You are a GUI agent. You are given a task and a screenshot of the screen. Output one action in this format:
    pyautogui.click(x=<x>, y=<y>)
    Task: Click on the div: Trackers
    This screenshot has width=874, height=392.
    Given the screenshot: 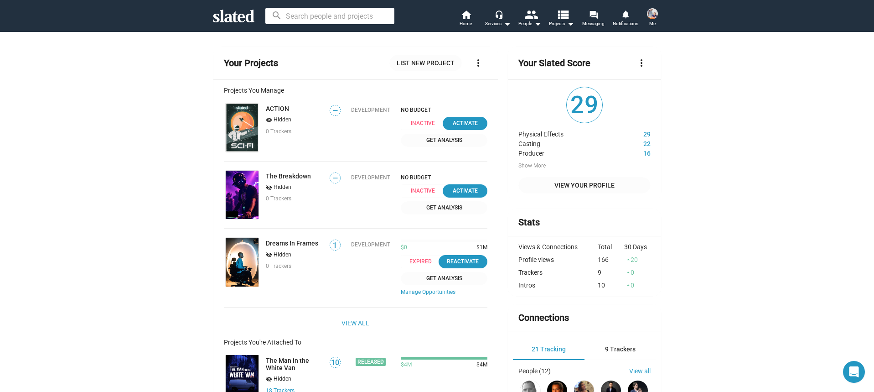 What is the action you would take?
    pyautogui.click(x=558, y=272)
    